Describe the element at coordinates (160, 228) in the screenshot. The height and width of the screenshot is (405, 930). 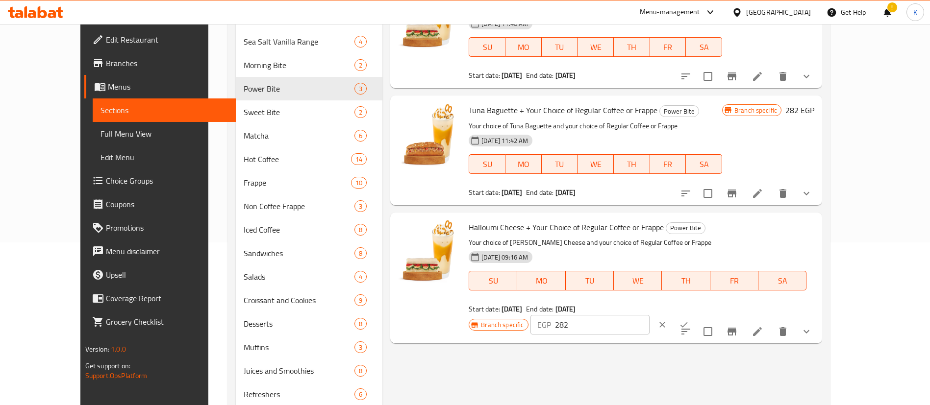
I see `a: Promotions` at that location.